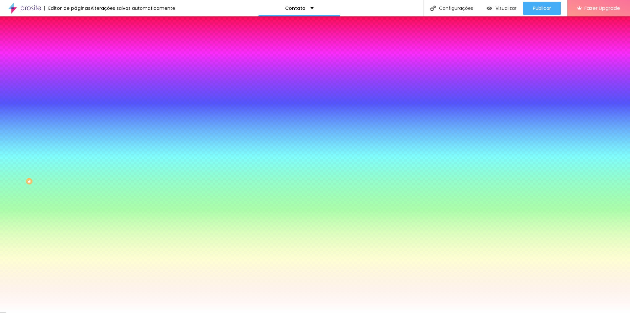  I want to click on div: Alterações salvas automaticamente, so click(133, 8).